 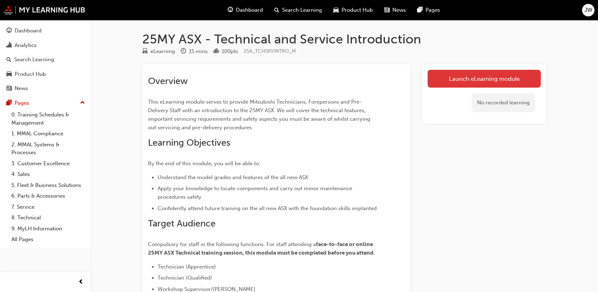 I want to click on div: Type, so click(x=159, y=51).